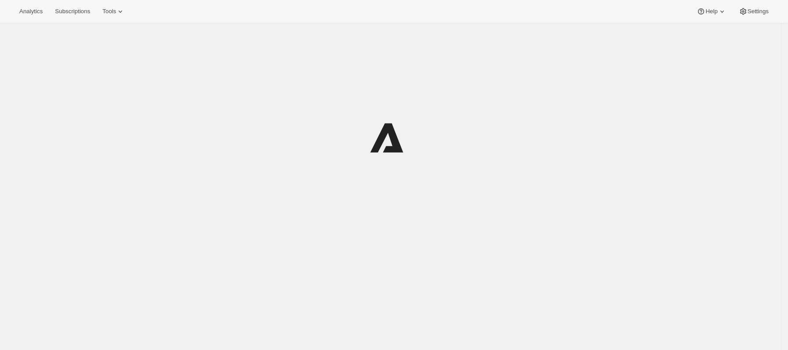  What do you see at coordinates (31, 11) in the screenshot?
I see `button: Analytics` at bounding box center [31, 11].